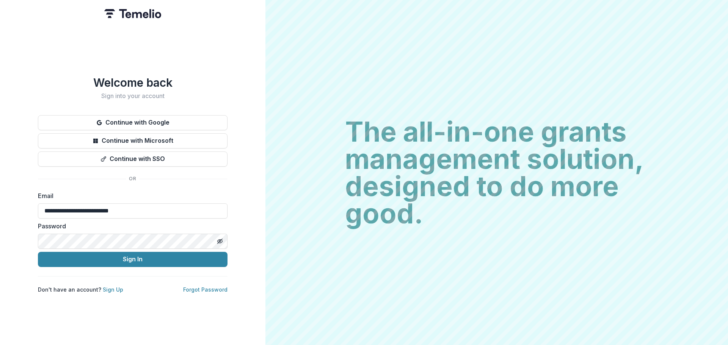 This screenshot has width=728, height=345. Describe the element at coordinates (133, 141) in the screenshot. I see `button: Continue with Microsoft` at that location.